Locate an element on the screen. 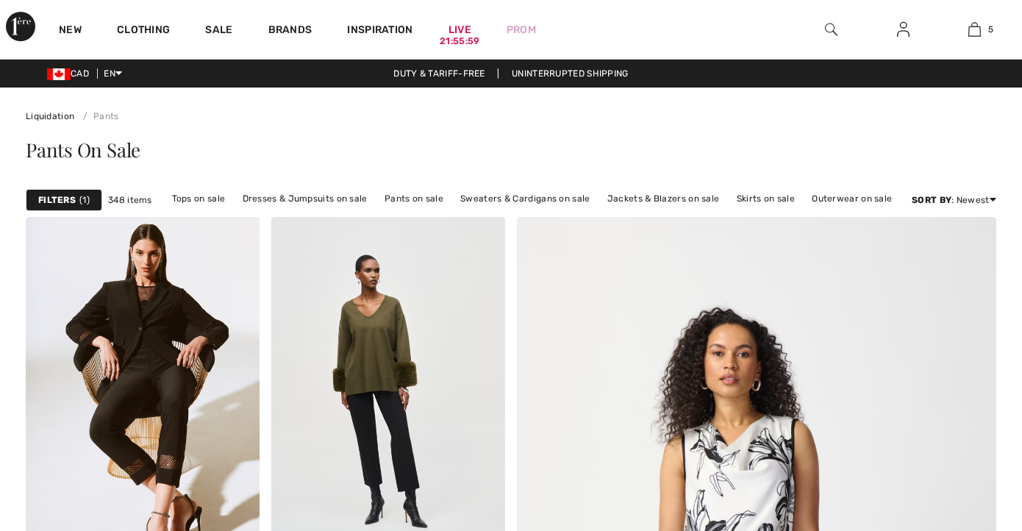 This screenshot has width=1022, height=531. span: CAD is located at coordinates (71, 74).